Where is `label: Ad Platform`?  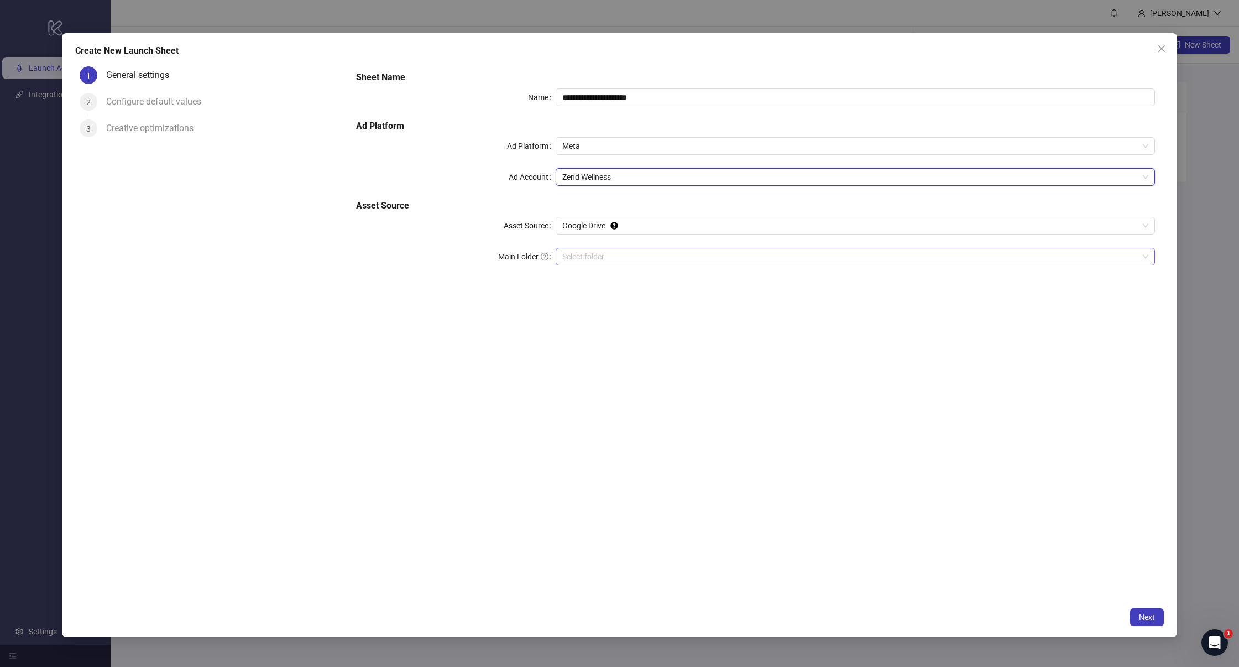
label: Ad Platform is located at coordinates (531, 146).